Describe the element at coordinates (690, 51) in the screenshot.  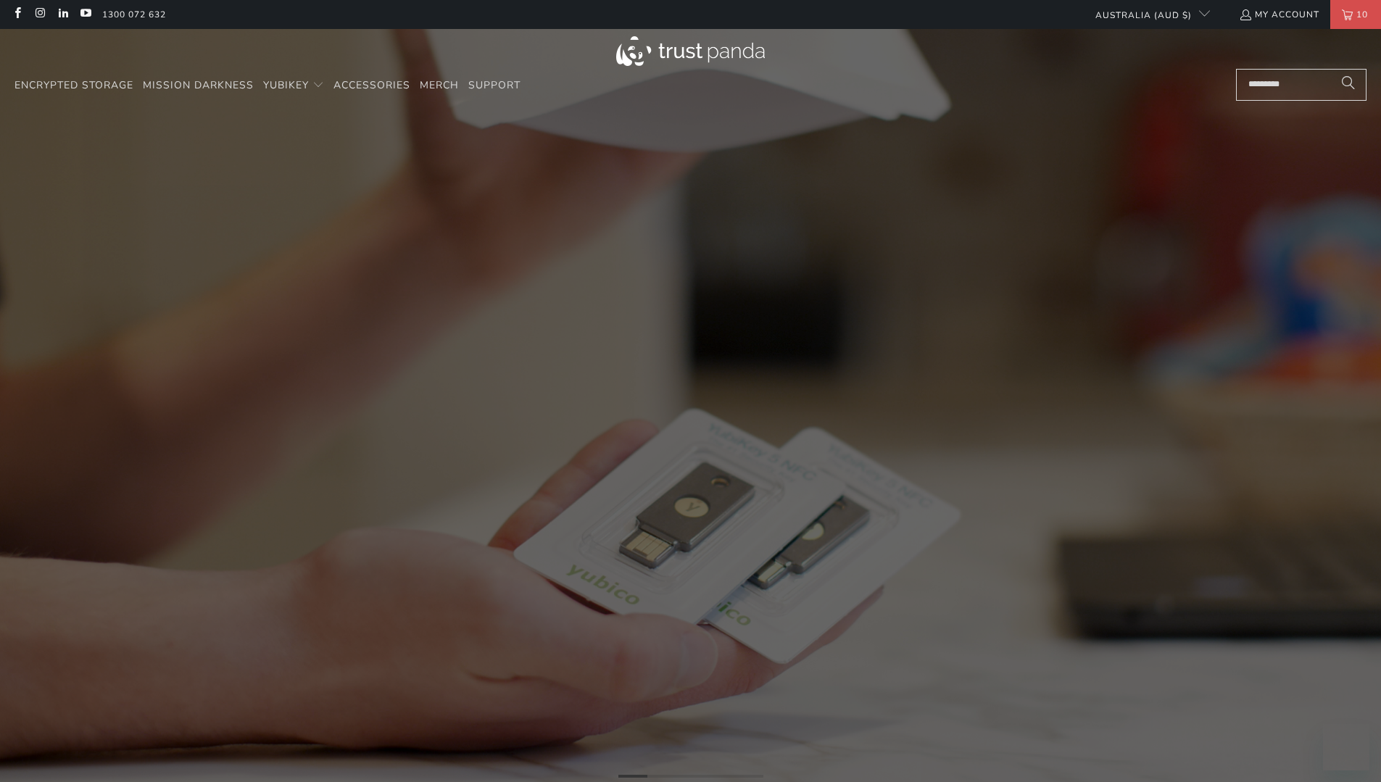
I see `img: Trust Panda Australia` at that location.